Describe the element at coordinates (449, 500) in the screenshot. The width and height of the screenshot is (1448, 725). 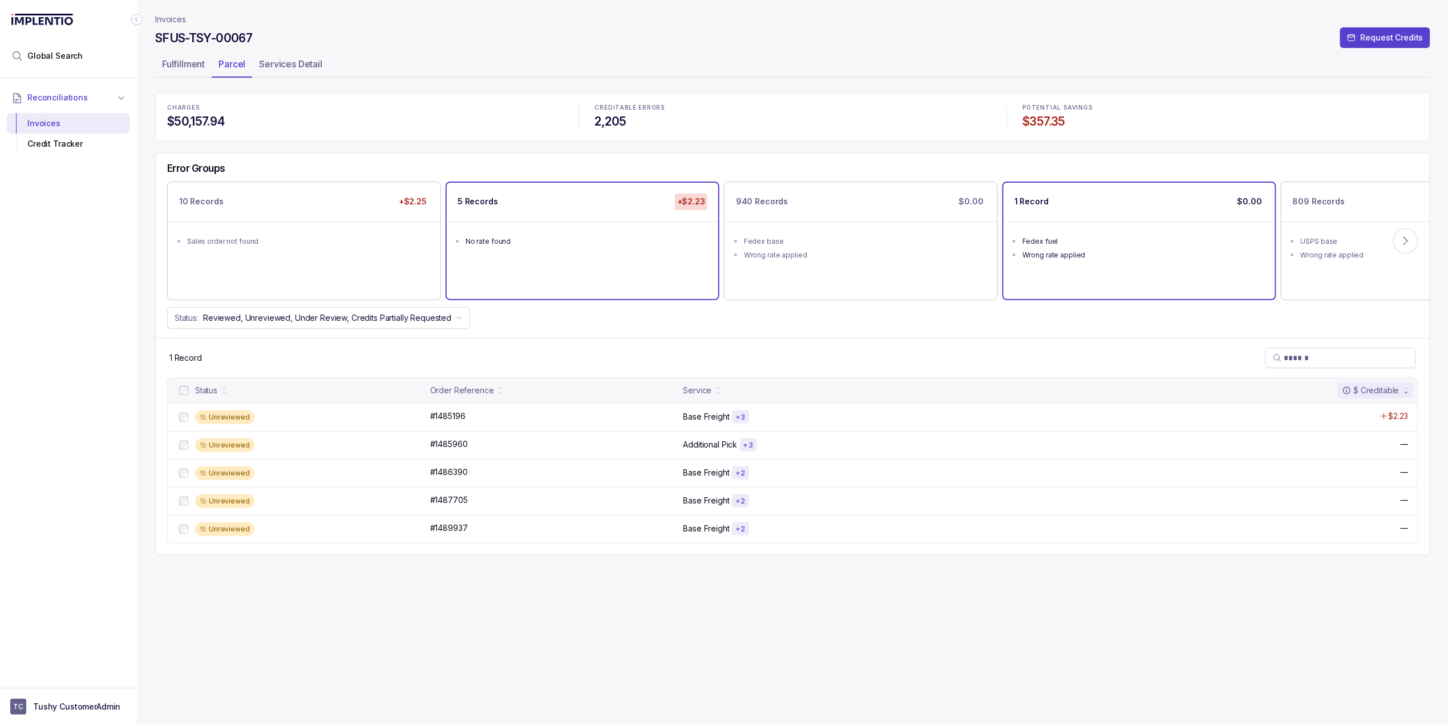
I see `p: #1487705` at that location.